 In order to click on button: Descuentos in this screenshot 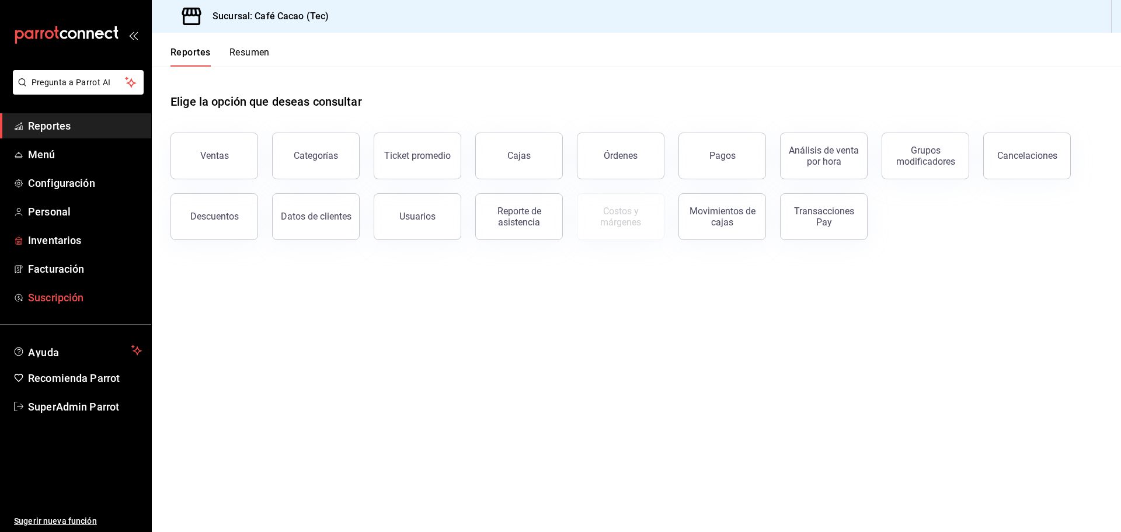, I will do `click(214, 217)`.